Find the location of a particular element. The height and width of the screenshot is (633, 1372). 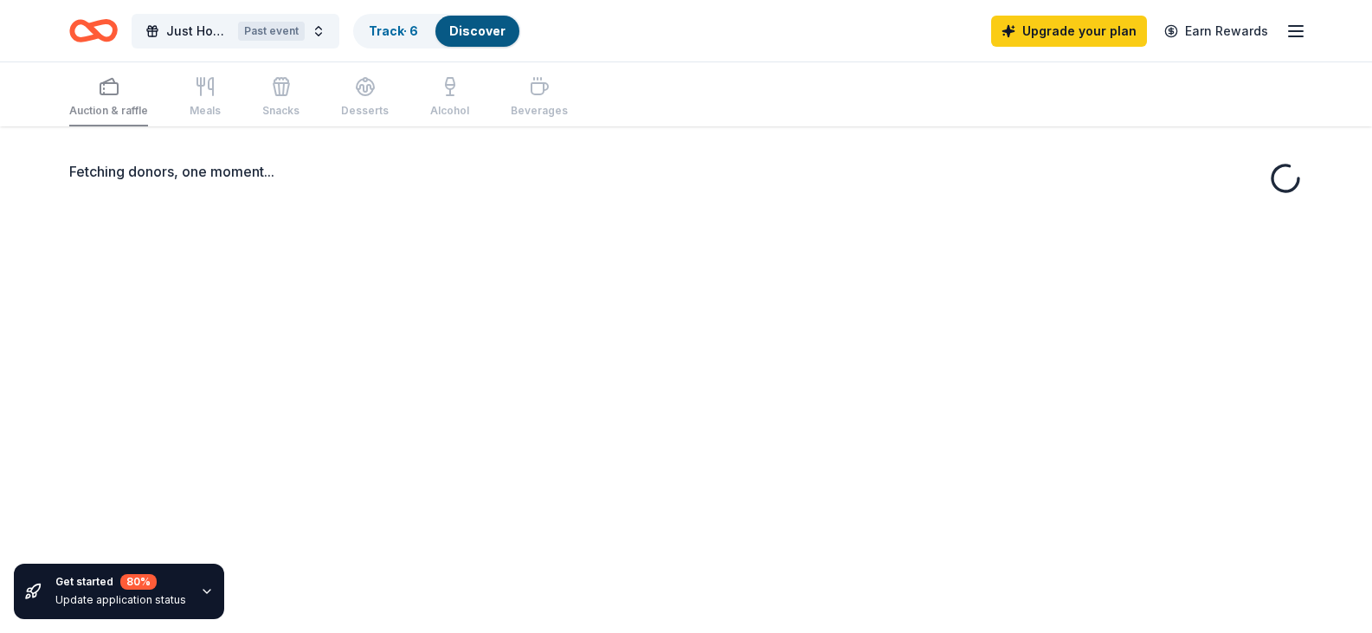

a: Upgrade your plan is located at coordinates (1069, 31).